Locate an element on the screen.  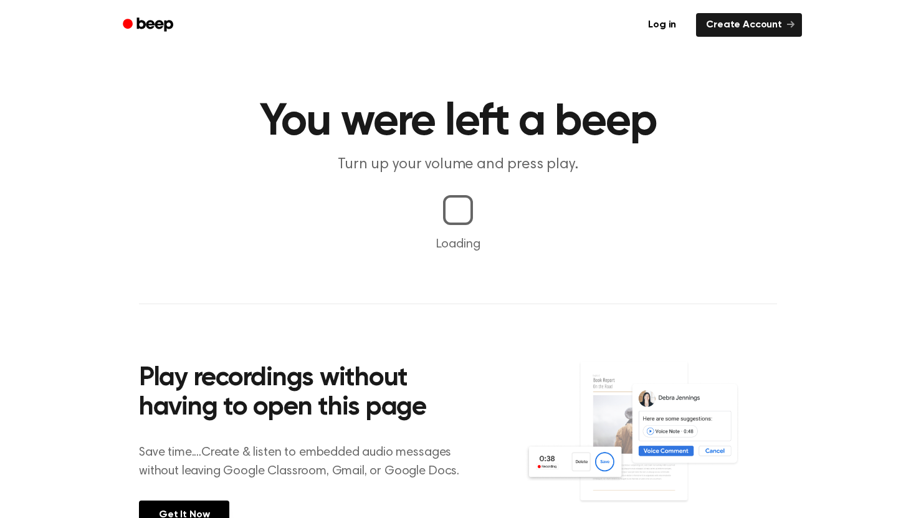
h2: Play recordings without having to open this page is located at coordinates (307, 393).